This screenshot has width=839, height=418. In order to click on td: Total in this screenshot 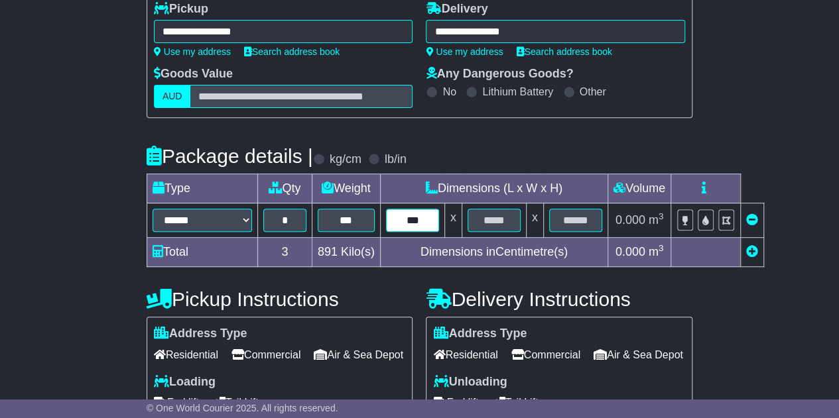, I will do `click(202, 253)`.